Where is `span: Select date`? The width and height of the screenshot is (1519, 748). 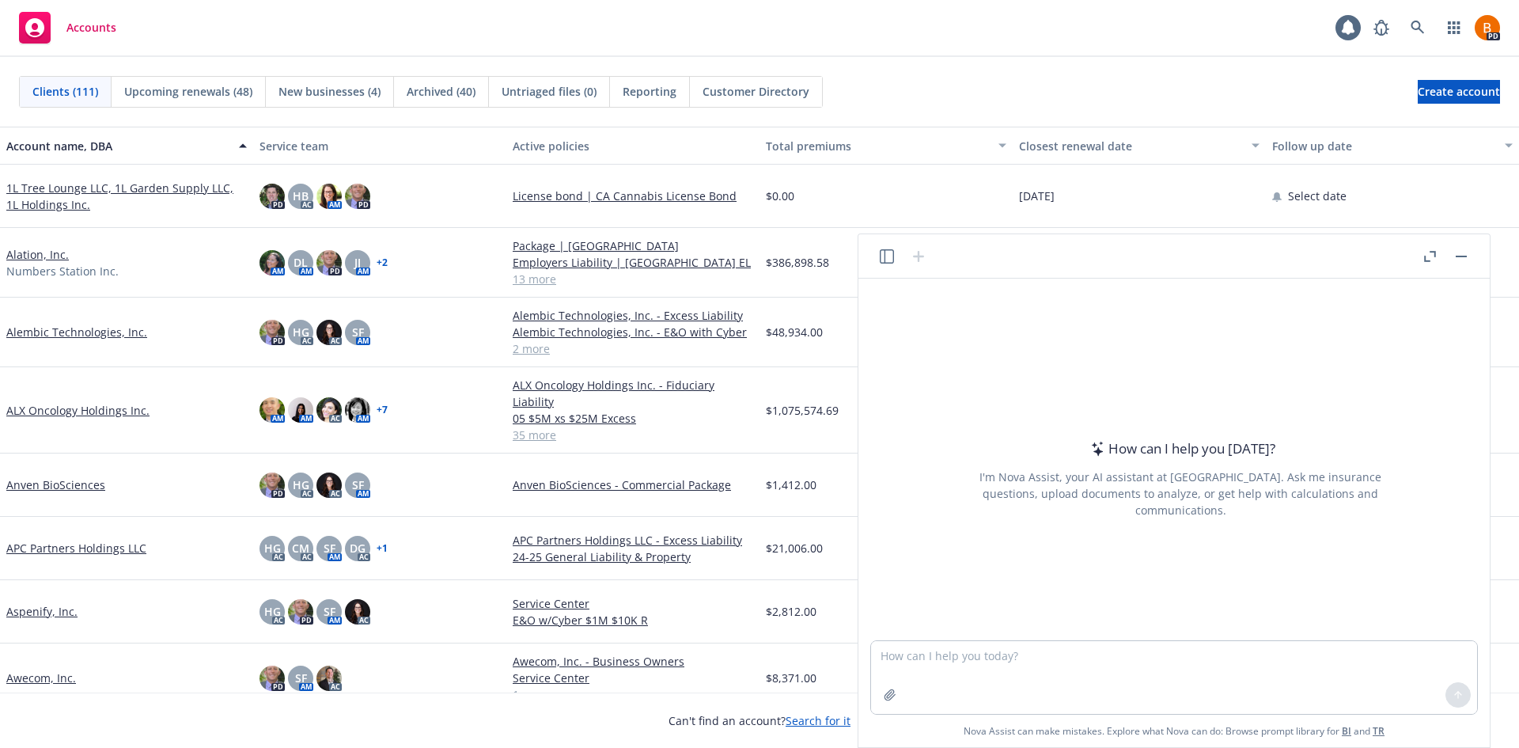 span: Select date is located at coordinates (1317, 195).